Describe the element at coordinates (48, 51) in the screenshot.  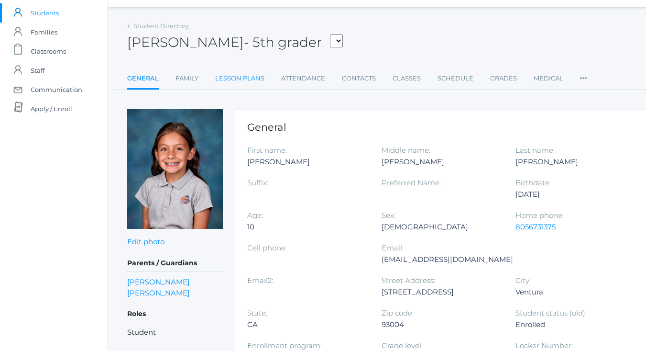
I see `span: Classrooms` at that location.